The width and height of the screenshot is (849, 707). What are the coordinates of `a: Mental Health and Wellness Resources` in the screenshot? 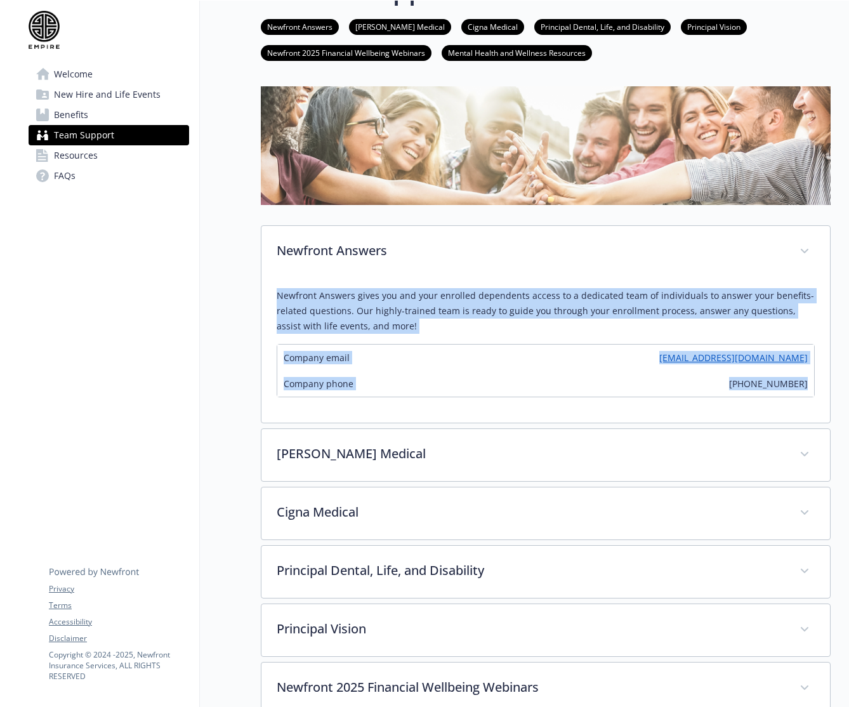 It's located at (517, 52).